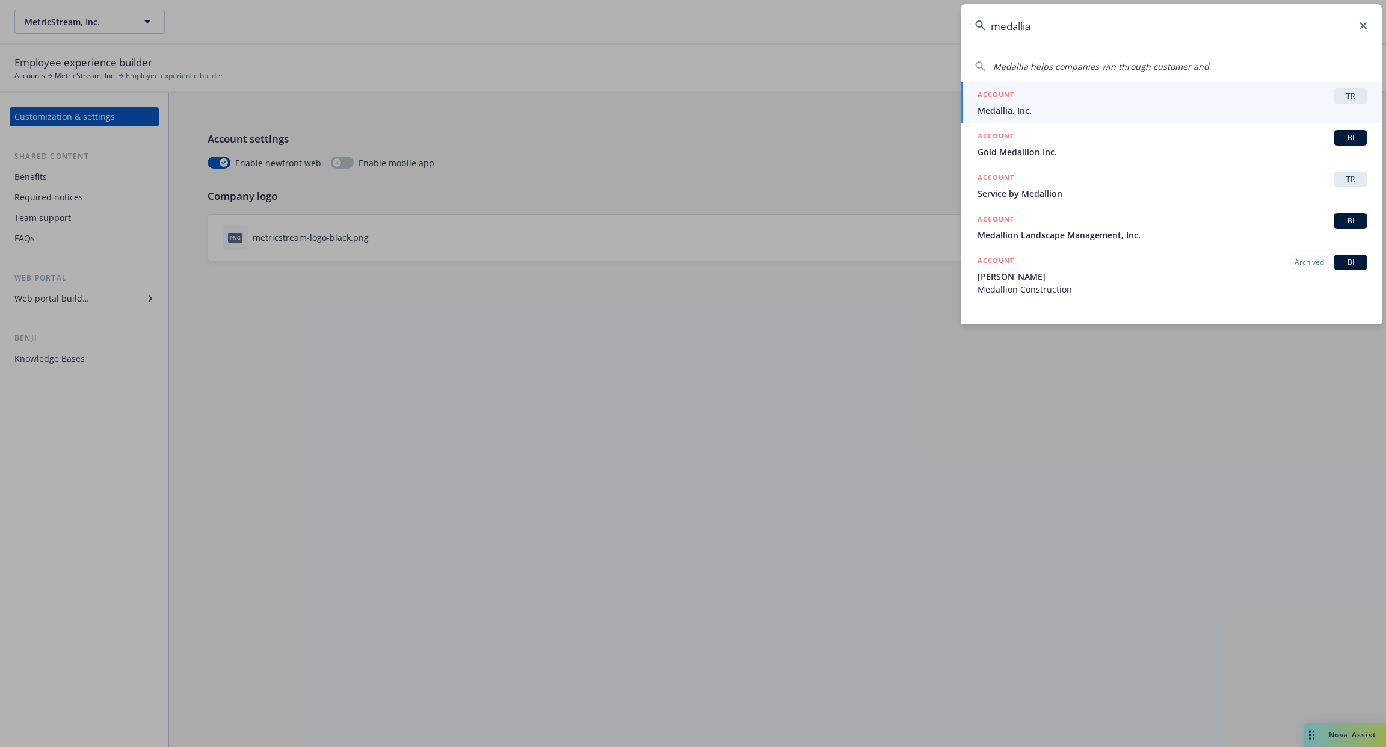  What do you see at coordinates (1171, 144) in the screenshot?
I see `a: ACCOUNTBIGold Medallion Inc.` at bounding box center [1171, 144].